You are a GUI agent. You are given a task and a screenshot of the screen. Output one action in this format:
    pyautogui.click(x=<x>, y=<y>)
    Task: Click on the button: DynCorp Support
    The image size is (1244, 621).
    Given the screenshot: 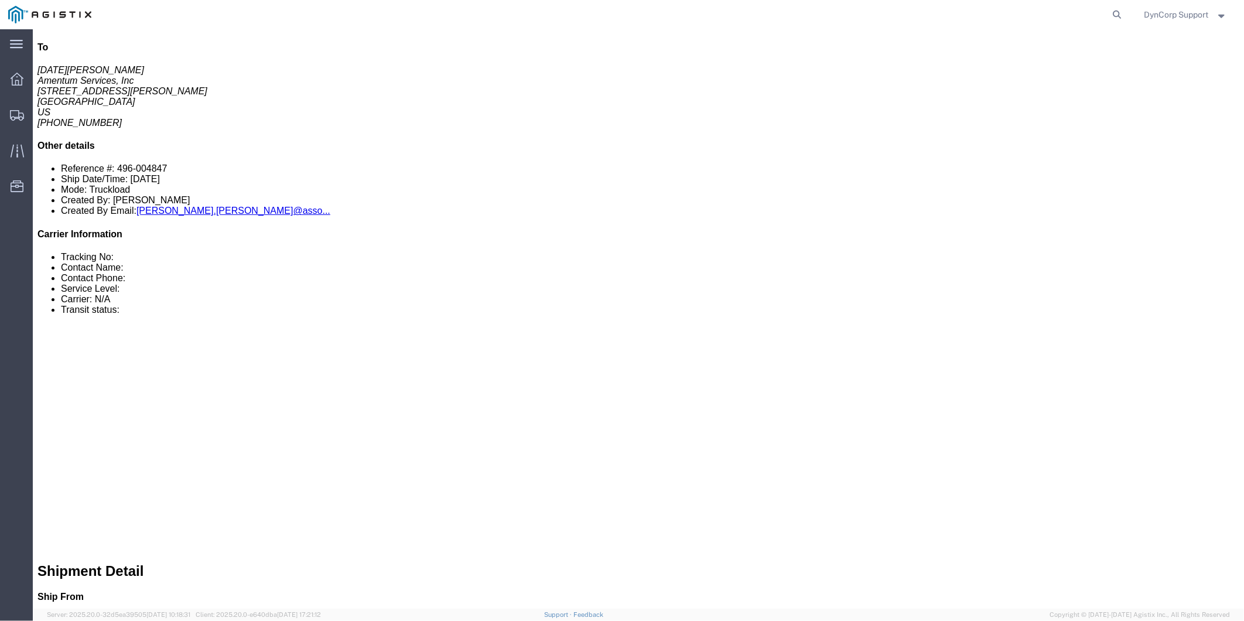 What is the action you would take?
    pyautogui.click(x=1186, y=15)
    